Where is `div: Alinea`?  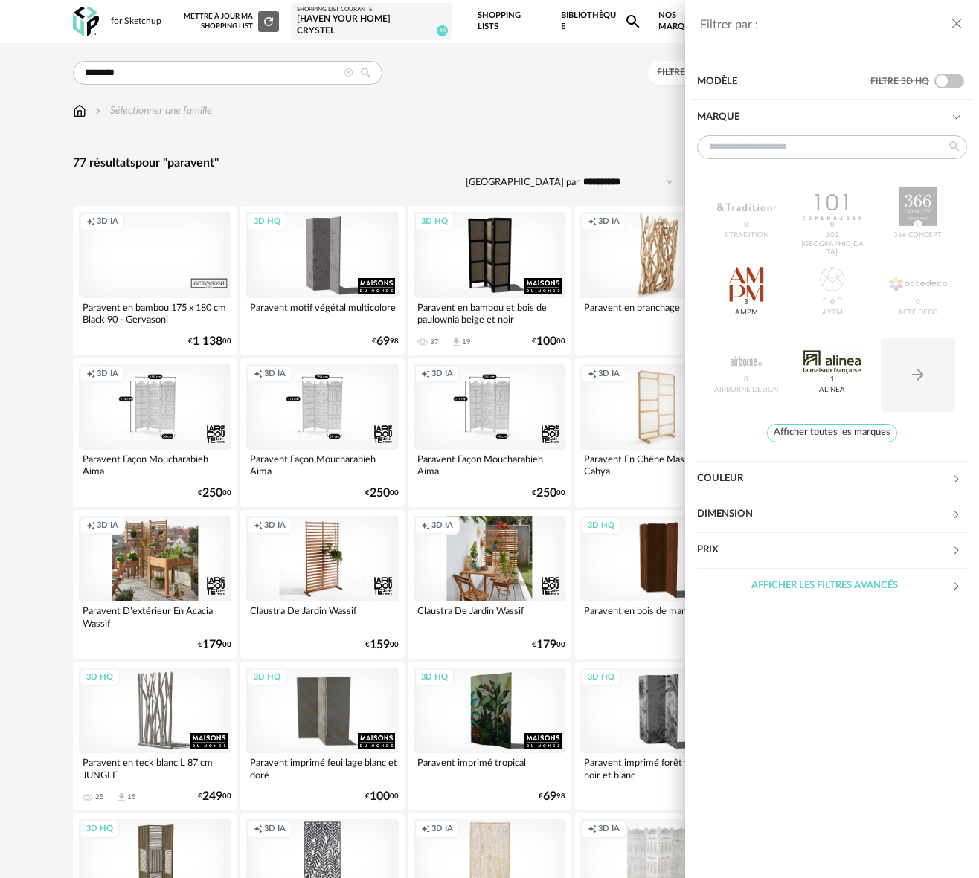 div: Alinea is located at coordinates (832, 391).